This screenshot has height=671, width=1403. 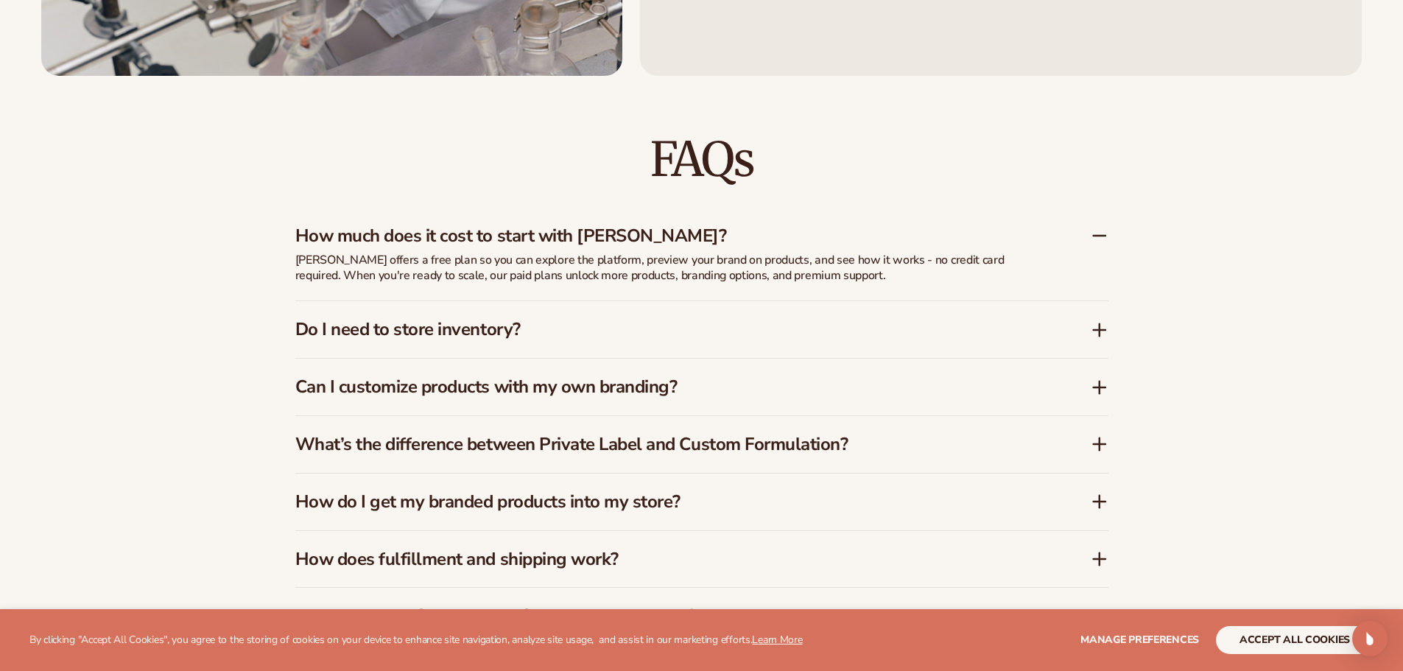 I want to click on h2: FAQs, so click(x=702, y=159).